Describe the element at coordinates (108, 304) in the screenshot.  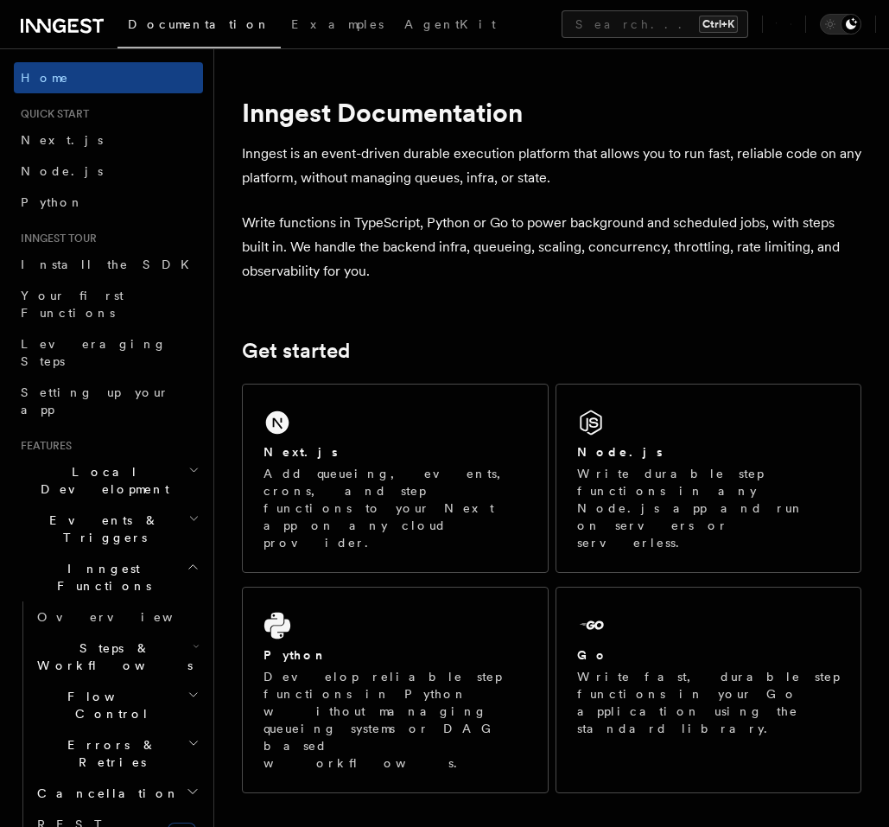
I see `a: Your first Functions` at that location.